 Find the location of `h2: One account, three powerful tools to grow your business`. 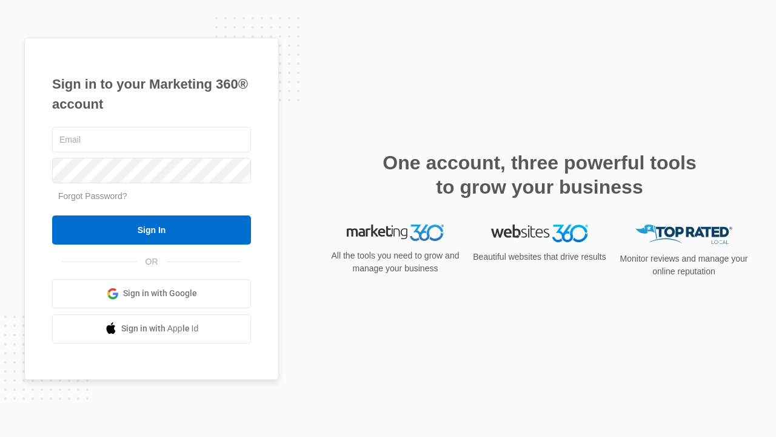

h2: One account, three powerful tools to grow your business is located at coordinates (540, 175).